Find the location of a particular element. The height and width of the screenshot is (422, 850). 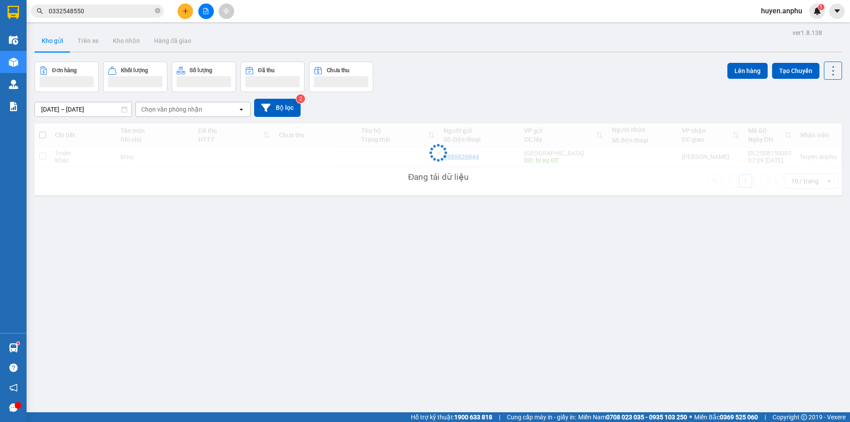

button: Đã thu is located at coordinates (272, 77).